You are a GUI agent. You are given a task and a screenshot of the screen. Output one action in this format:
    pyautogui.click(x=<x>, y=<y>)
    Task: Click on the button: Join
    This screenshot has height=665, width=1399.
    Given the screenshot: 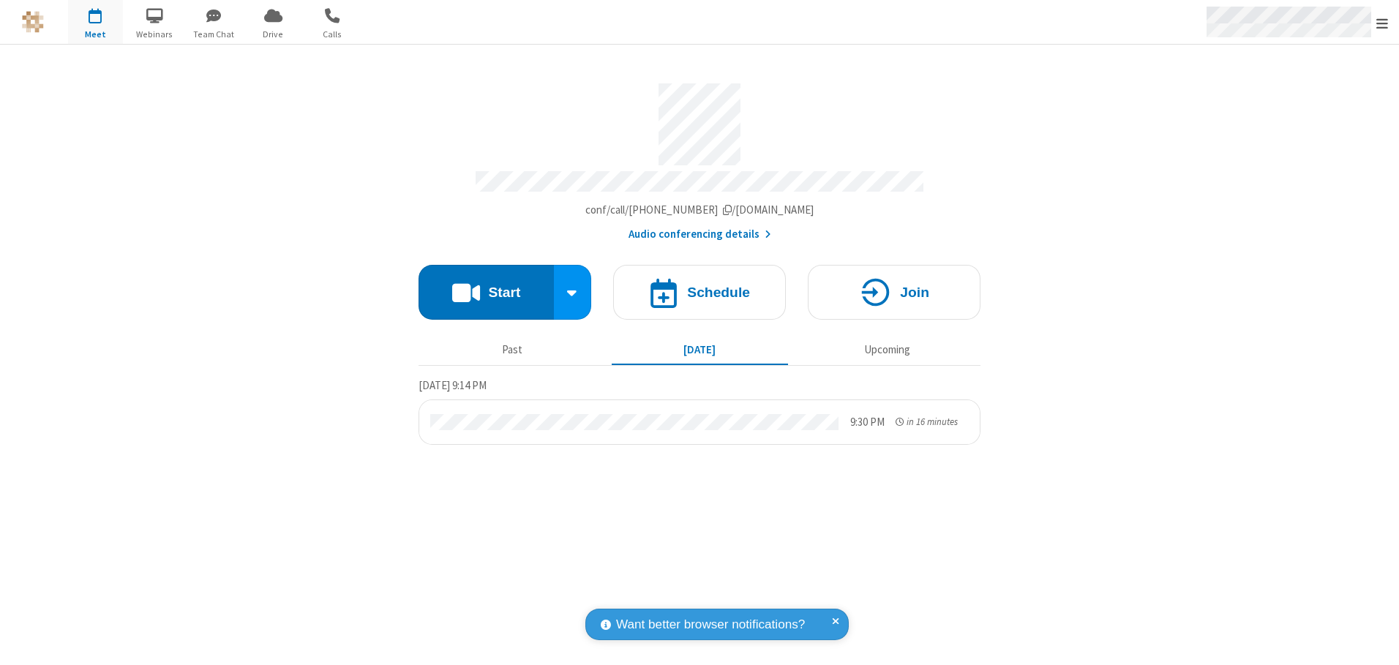 What is the action you would take?
    pyautogui.click(x=894, y=292)
    